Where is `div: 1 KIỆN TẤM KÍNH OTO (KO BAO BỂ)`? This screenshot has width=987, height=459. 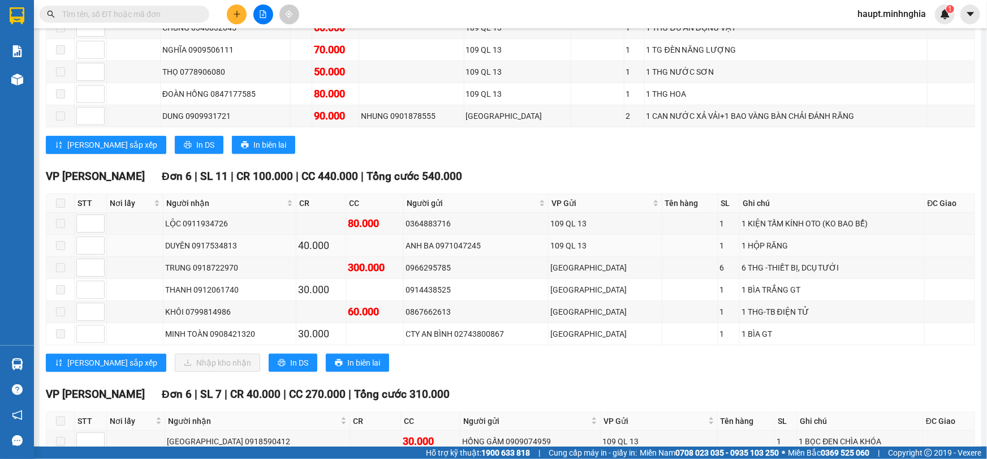
div: 1 KIỆN TẤM KÍNH OTO (KO BAO BỂ) is located at coordinates (832, 223).